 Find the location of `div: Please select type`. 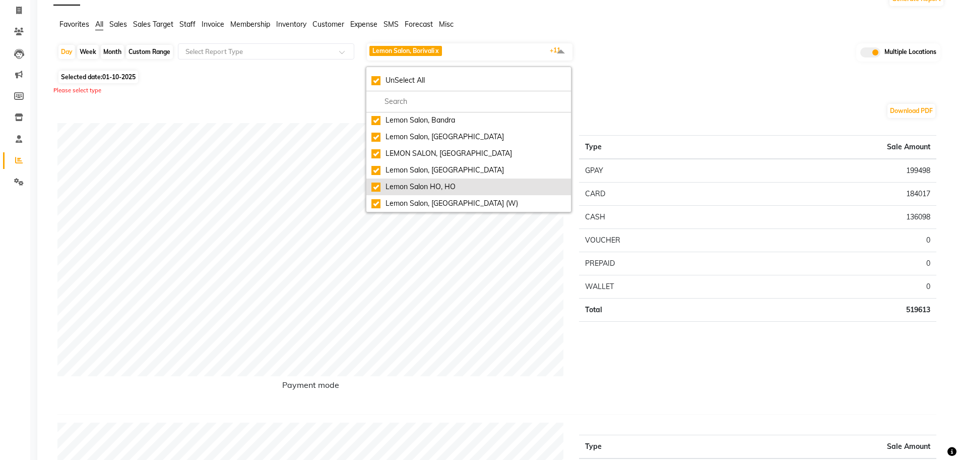

div: Please select type is located at coordinates (499, 90).